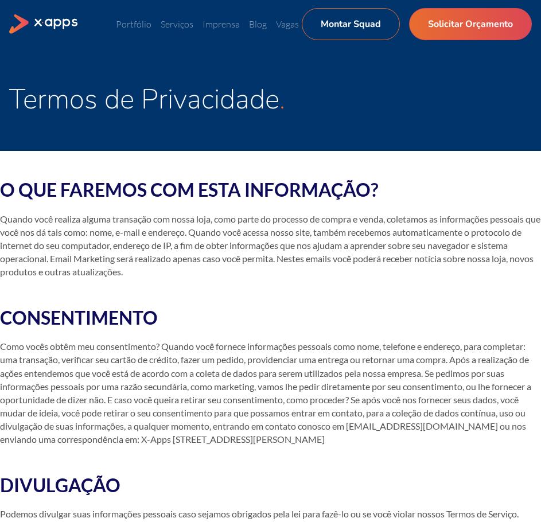  Describe the element at coordinates (287, 24) in the screenshot. I see `a: Vagas` at that location.